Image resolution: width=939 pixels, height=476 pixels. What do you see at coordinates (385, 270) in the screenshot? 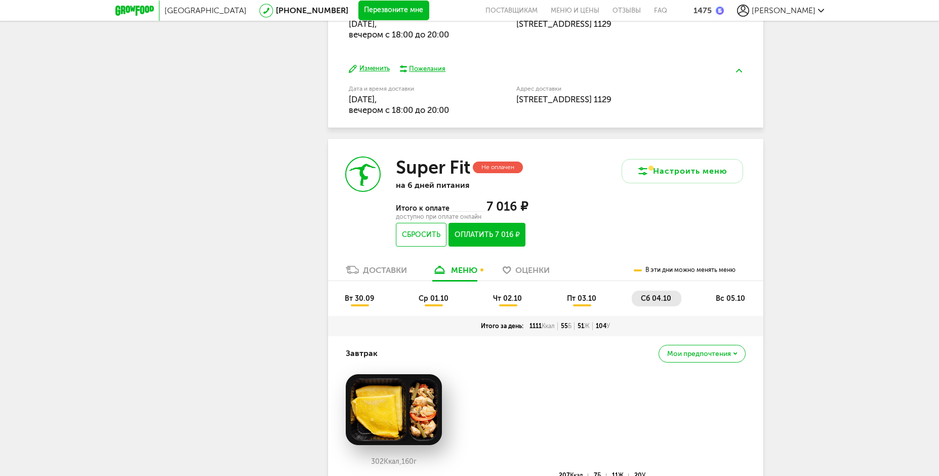
I see `div: Доставки` at bounding box center [385, 270].